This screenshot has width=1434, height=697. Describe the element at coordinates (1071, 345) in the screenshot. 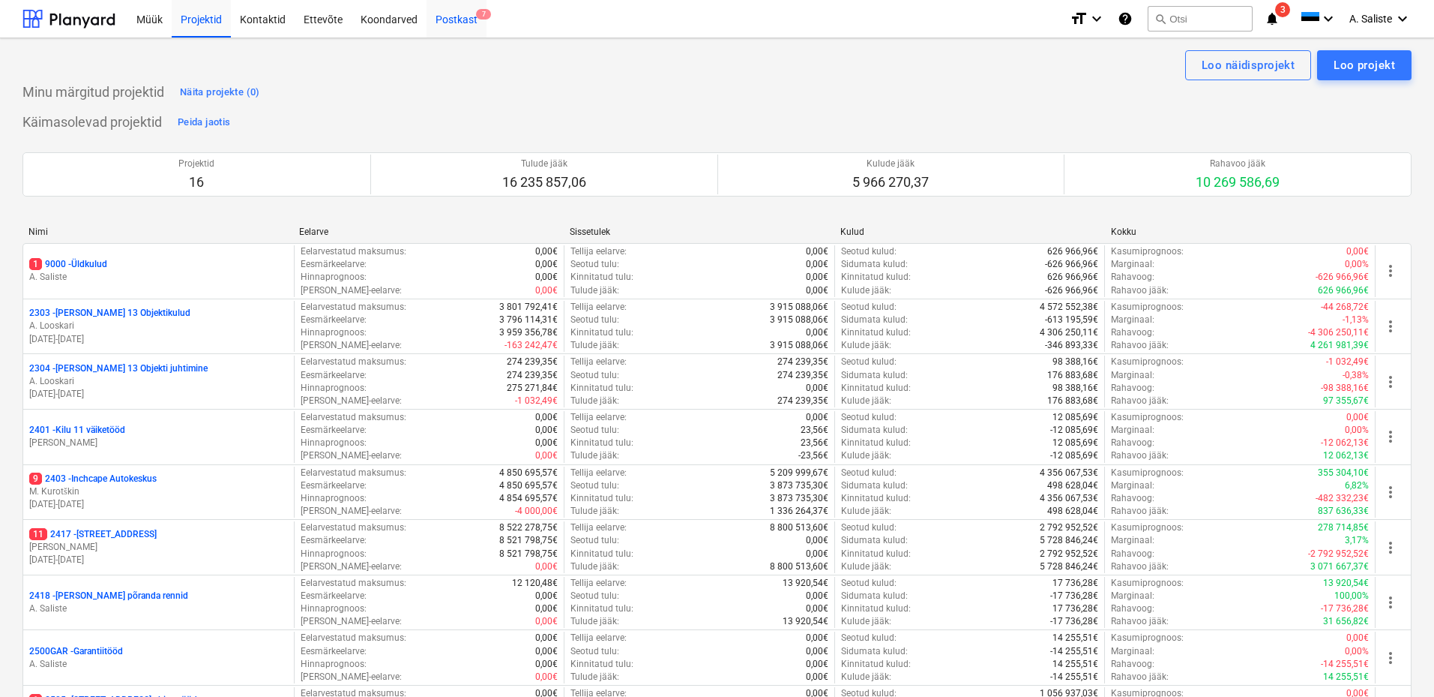

I see `p: -346 893,33€` at that location.